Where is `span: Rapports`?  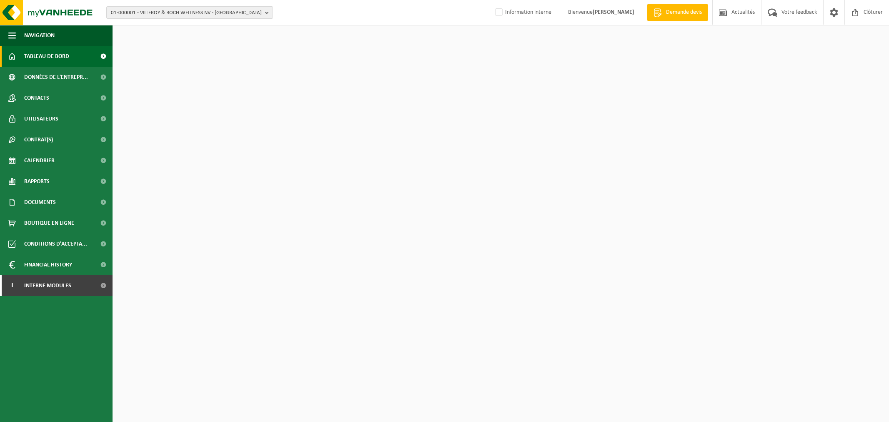 span: Rapports is located at coordinates (37, 181).